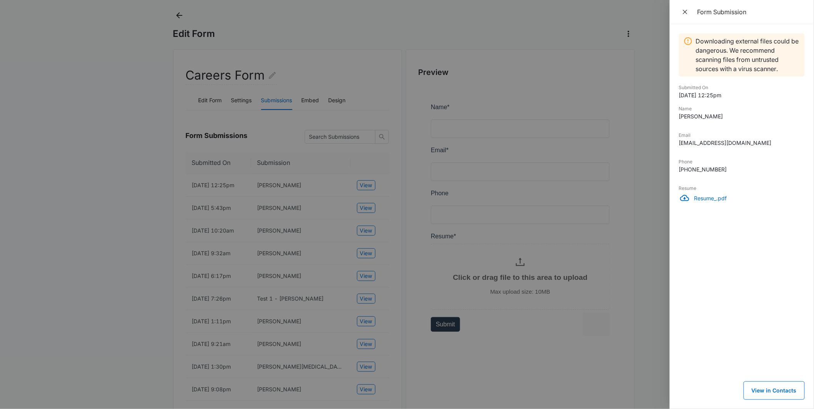 The width and height of the screenshot is (814, 409). I want to click on button: View in Contacts, so click(774, 391).